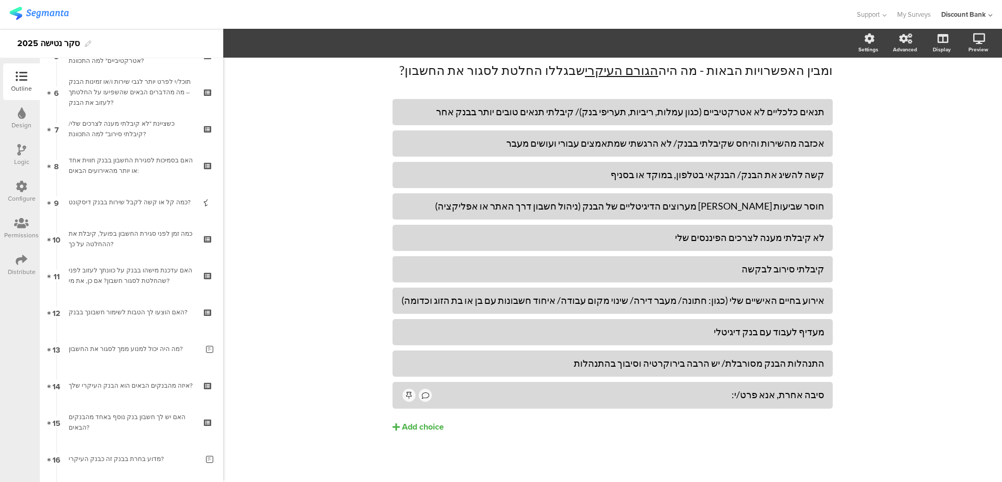  What do you see at coordinates (131, 422) in the screenshot?
I see `a: 15 האם יש לך חשבון בנק נוסף באחד מהבנקים הבאים?` at bounding box center [131, 422].